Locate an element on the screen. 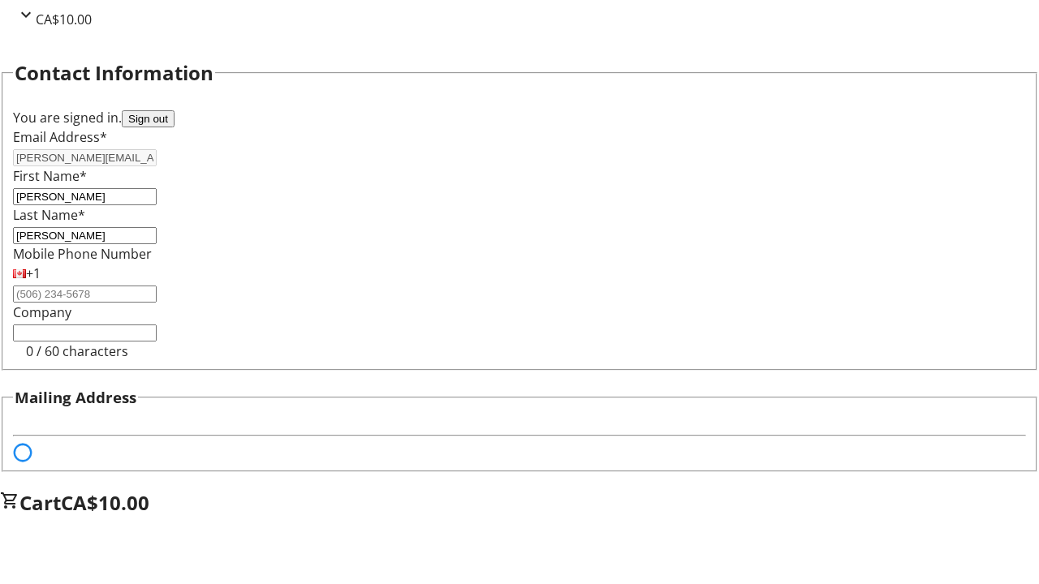  h2: Contact Information is located at coordinates (114, 73).